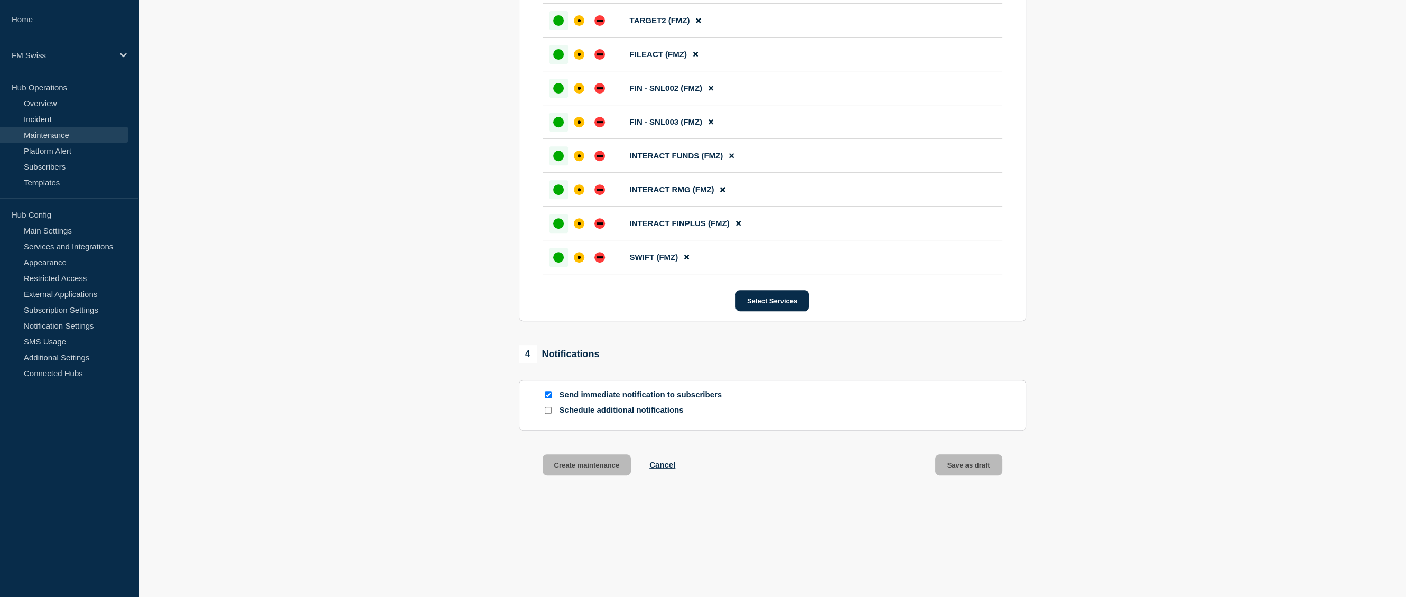 The image size is (1406, 597). I want to click on input: Schedule additional notifications, so click(548, 410).